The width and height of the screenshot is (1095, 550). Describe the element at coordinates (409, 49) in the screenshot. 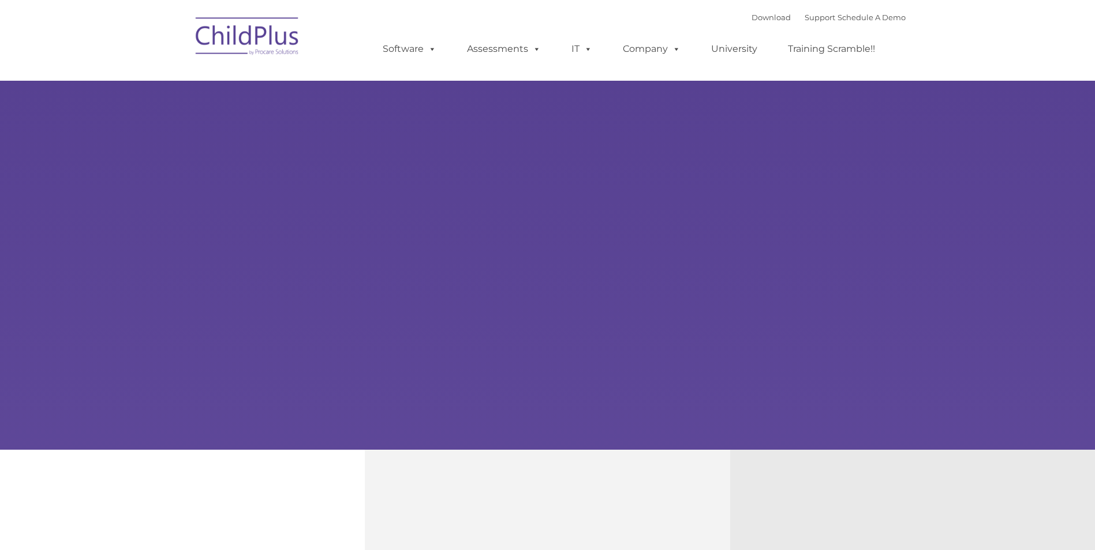

I see `a: Software` at that location.